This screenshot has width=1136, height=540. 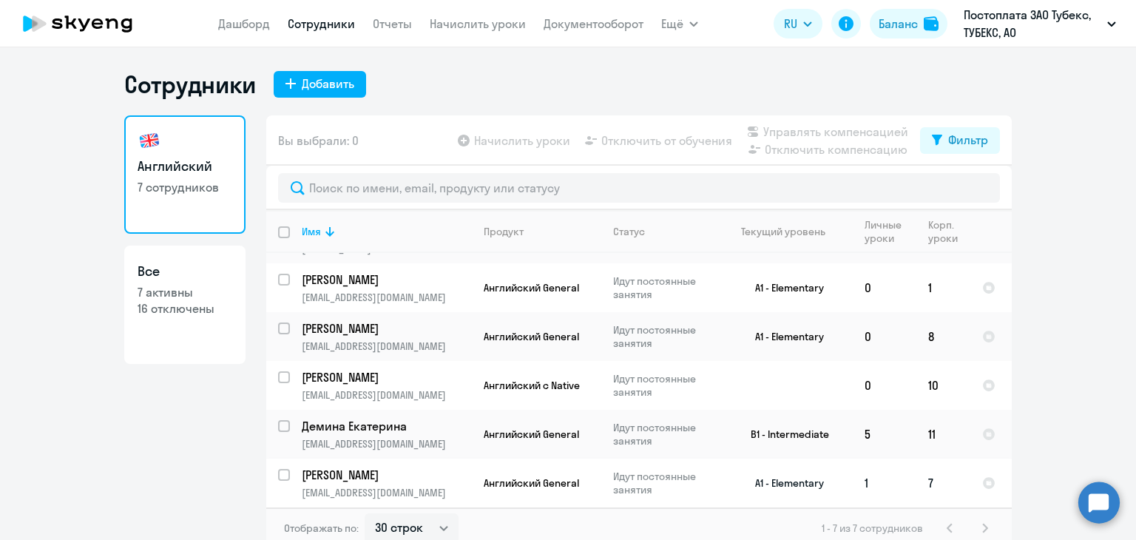 What do you see at coordinates (1032, 24) in the screenshot?
I see `p: Постоплата ЗАО Тубекс, ТУБЕКС, АО` at bounding box center [1032, 24].